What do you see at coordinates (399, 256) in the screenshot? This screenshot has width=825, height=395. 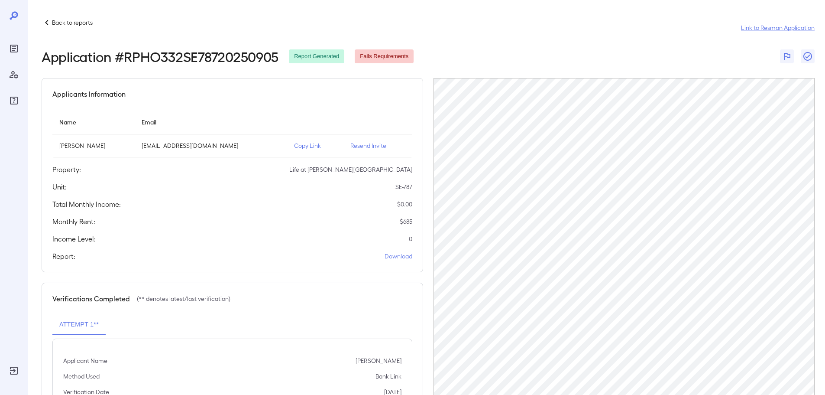 I see `a: Download` at bounding box center [399, 256].